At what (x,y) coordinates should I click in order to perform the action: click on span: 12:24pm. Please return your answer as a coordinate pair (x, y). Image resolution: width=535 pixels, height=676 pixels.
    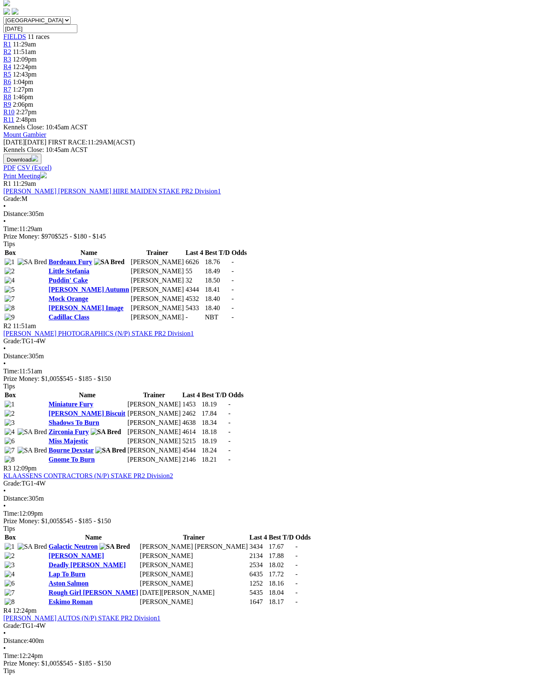
    Looking at the image, I should click on (25, 67).